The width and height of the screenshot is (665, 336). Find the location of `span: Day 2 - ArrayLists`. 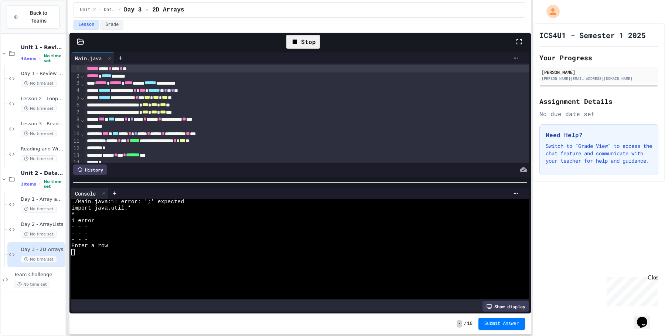

span: Day 2 - ArrayLists is located at coordinates (42, 224).